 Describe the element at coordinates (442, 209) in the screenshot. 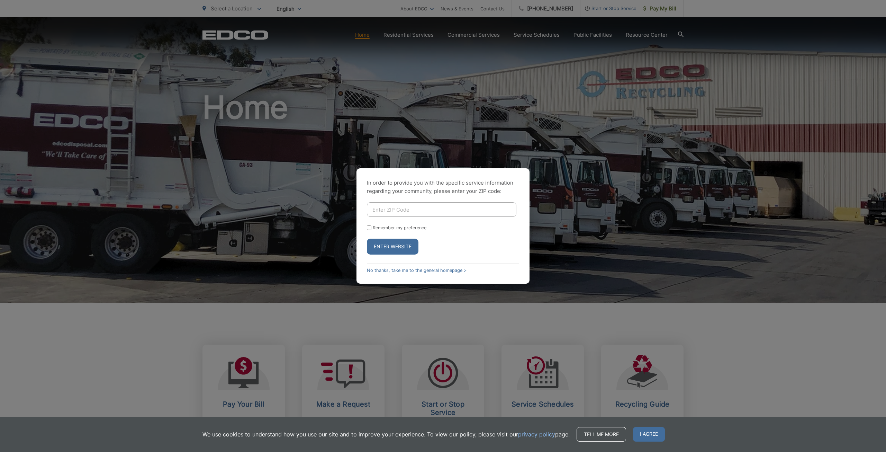

I see `input: Enter ZIP Code` at that location.